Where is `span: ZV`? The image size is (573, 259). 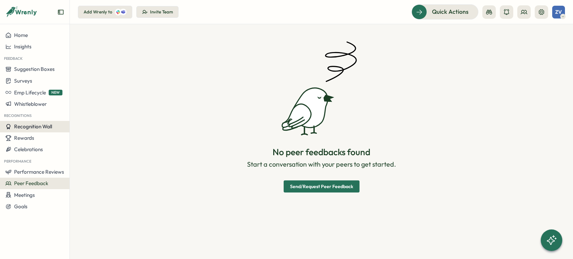
span: ZV is located at coordinates (558, 12).